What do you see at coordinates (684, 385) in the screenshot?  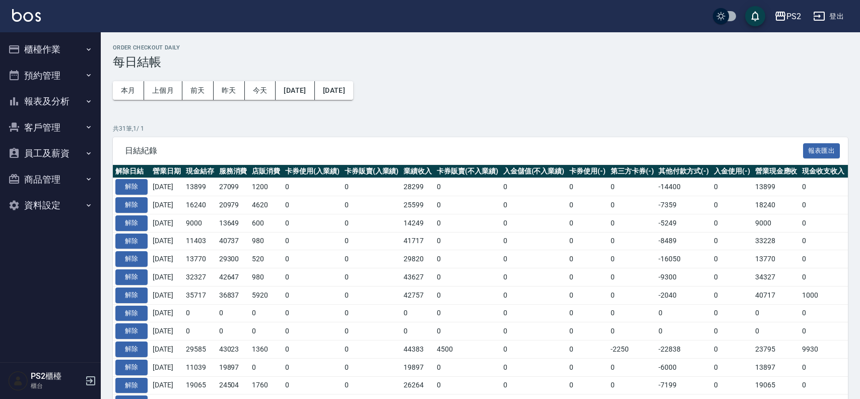 I see `td: -7199` at bounding box center [684, 385].